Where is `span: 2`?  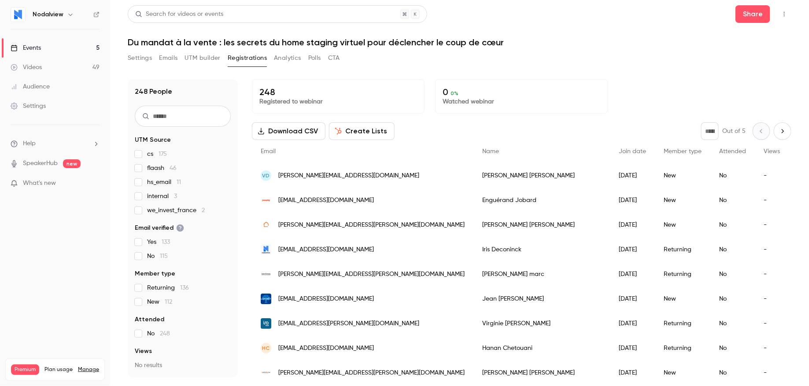 span: 2 is located at coordinates (203, 211).